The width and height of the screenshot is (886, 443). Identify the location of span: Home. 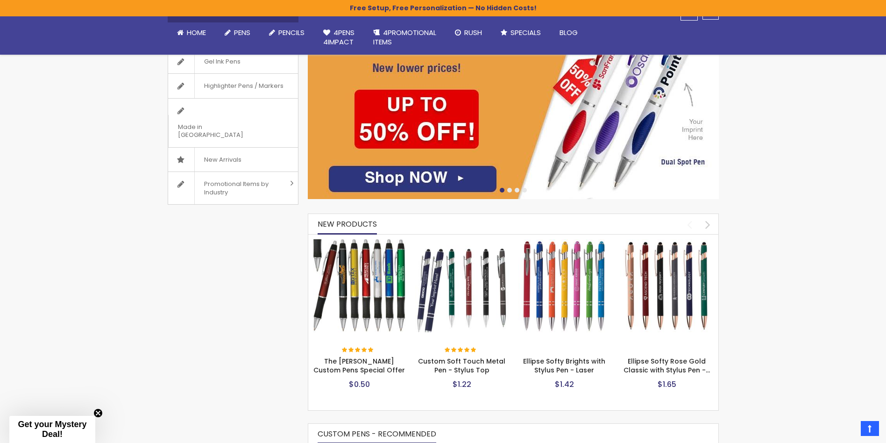
(196, 32).